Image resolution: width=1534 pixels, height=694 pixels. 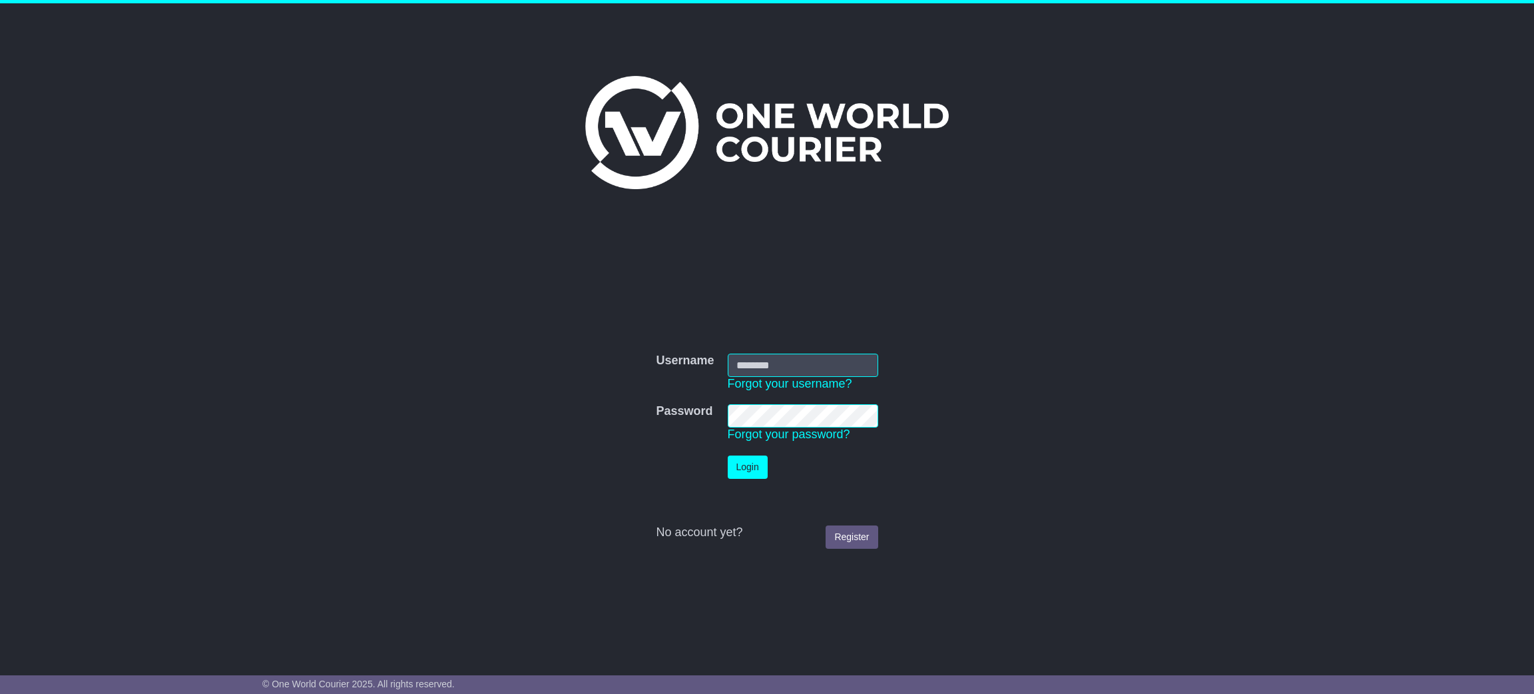 What do you see at coordinates (852, 537) in the screenshot?
I see `a: Register` at bounding box center [852, 537].